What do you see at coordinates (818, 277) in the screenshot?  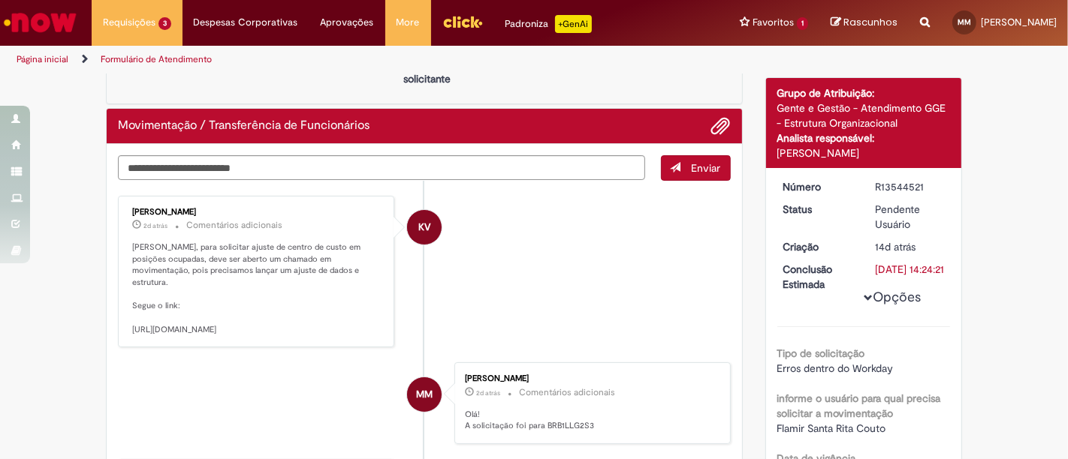 I see `dt: Conclusão Estimada` at bounding box center [818, 277].